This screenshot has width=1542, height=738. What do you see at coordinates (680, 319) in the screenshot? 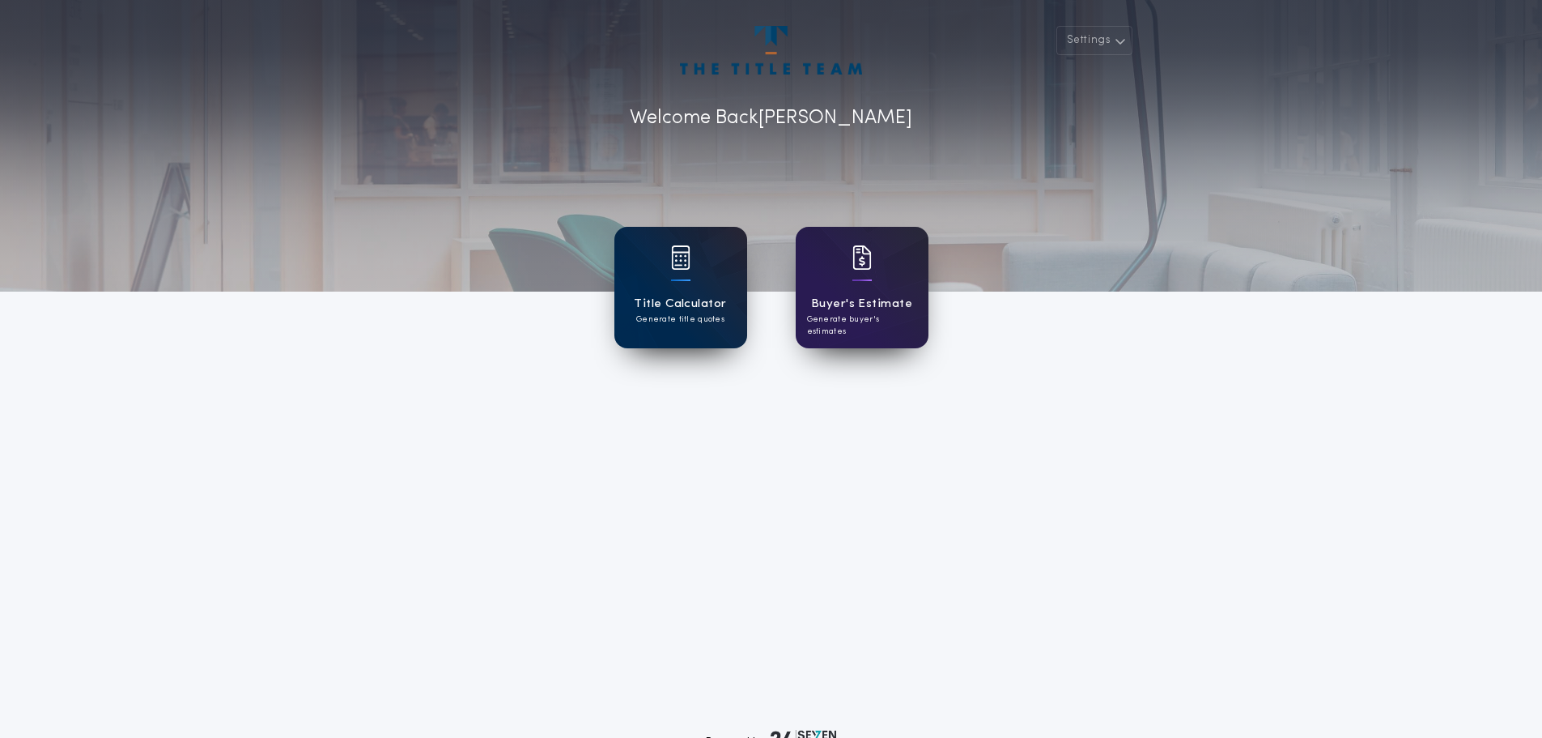
I see `p: Generate title quotes` at bounding box center [680, 319].